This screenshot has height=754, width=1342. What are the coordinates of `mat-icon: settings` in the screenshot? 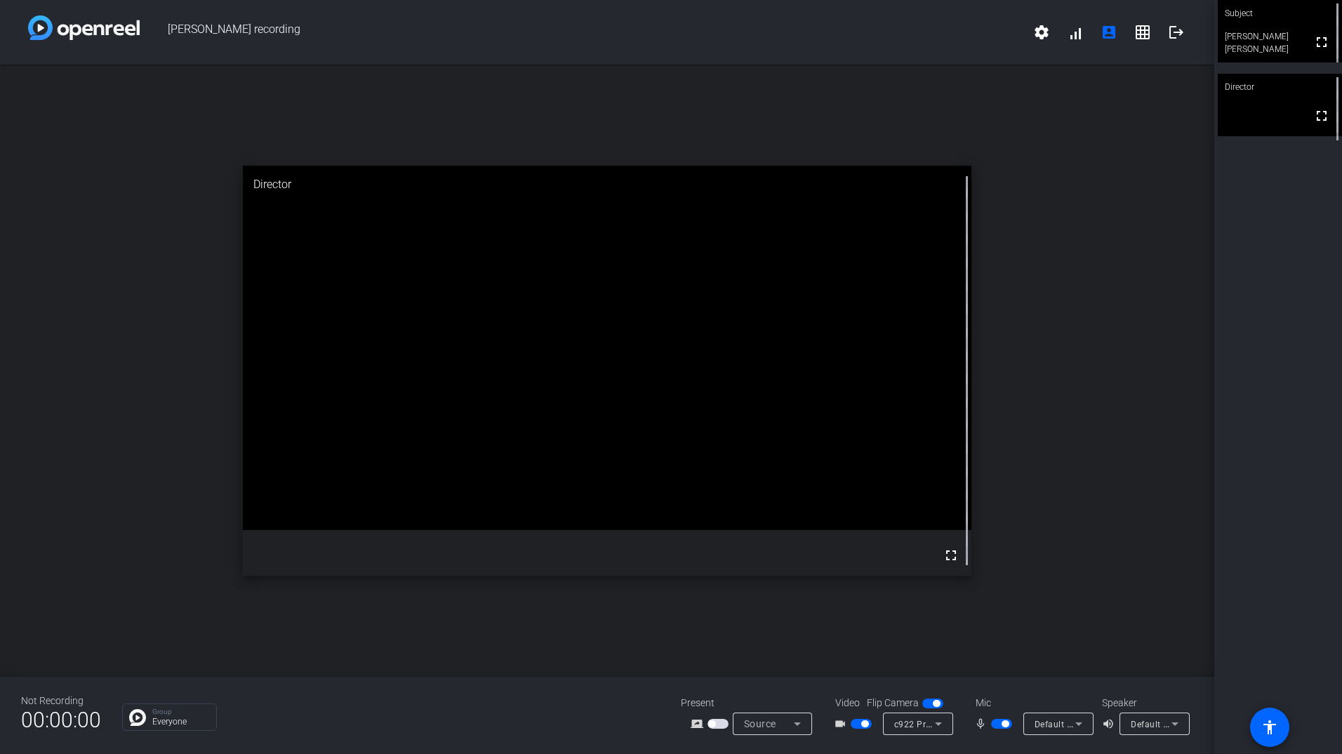 It's located at (1042, 32).